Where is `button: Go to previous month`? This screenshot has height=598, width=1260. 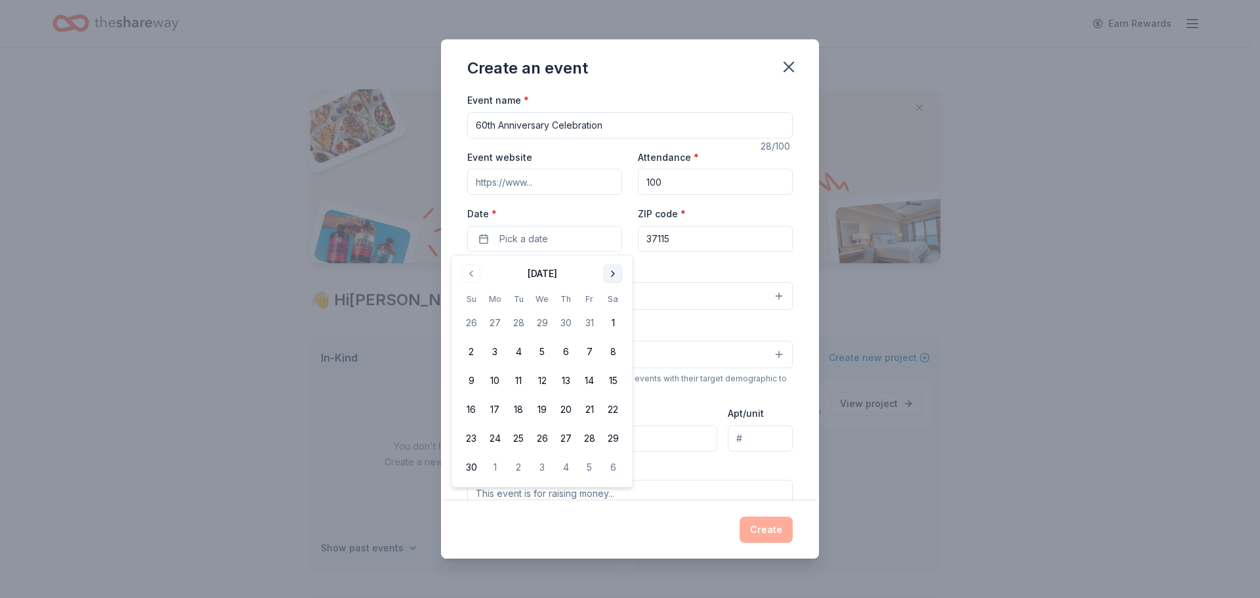 button: Go to previous month is located at coordinates (471, 274).